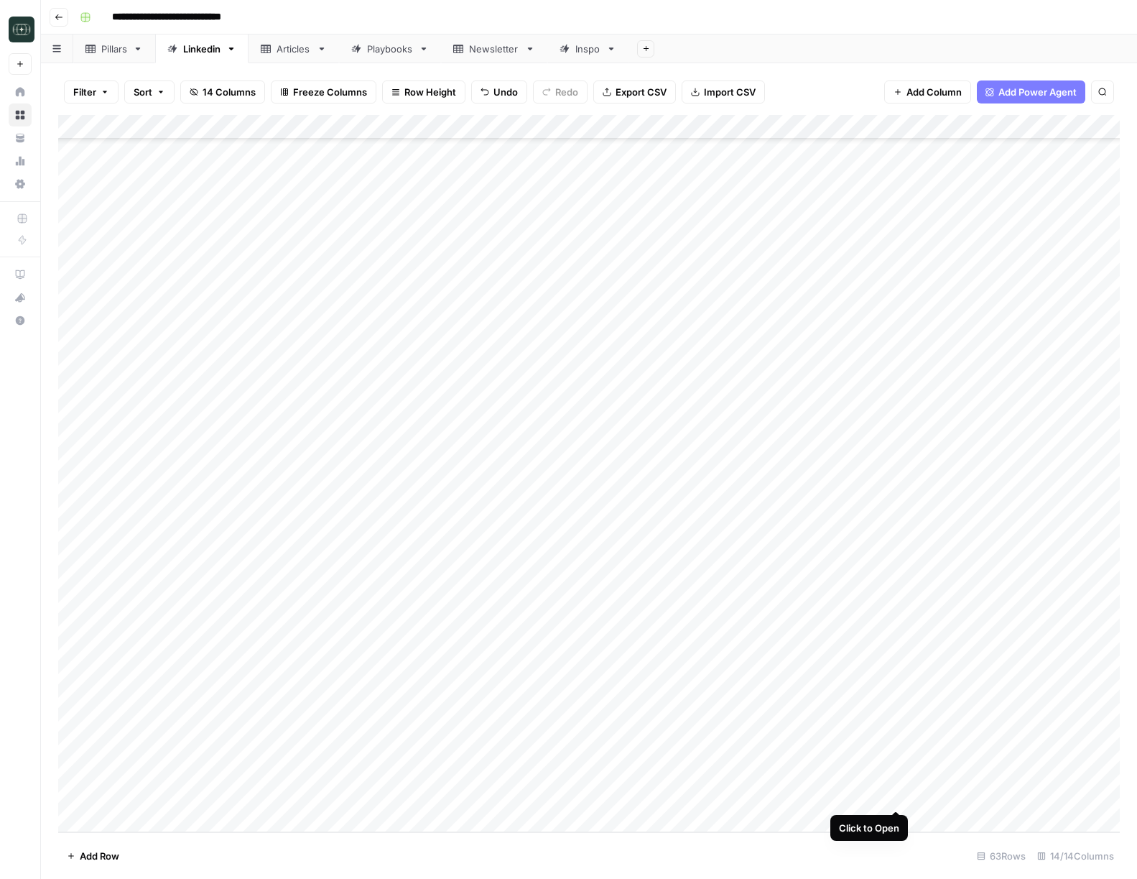 This screenshot has width=1137, height=879. Describe the element at coordinates (202, 49) in the screenshot. I see `a: Linkedin` at that location.